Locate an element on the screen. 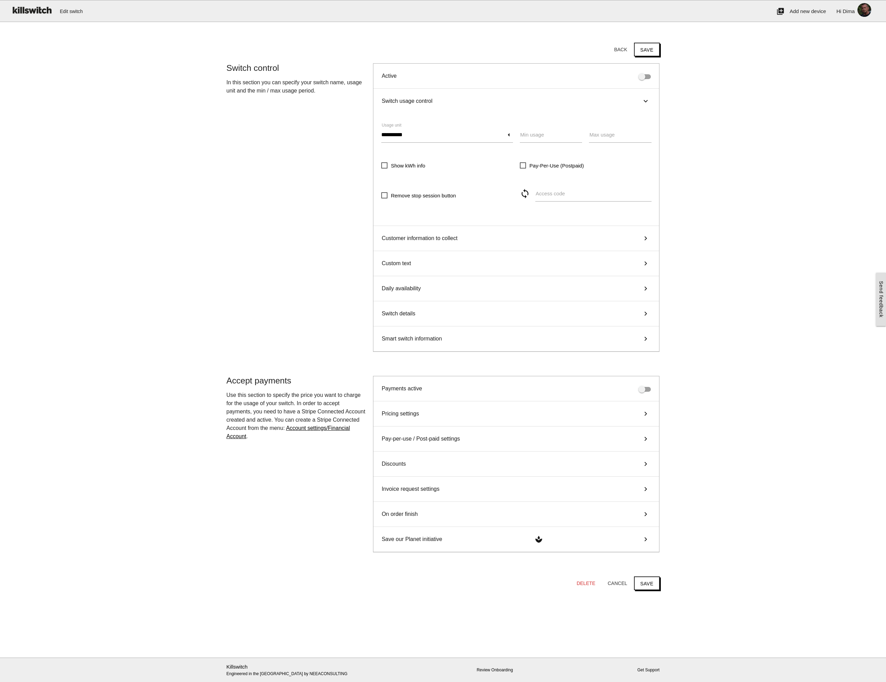 This screenshot has width=886, height=682. label: Access code is located at coordinates (593, 194).